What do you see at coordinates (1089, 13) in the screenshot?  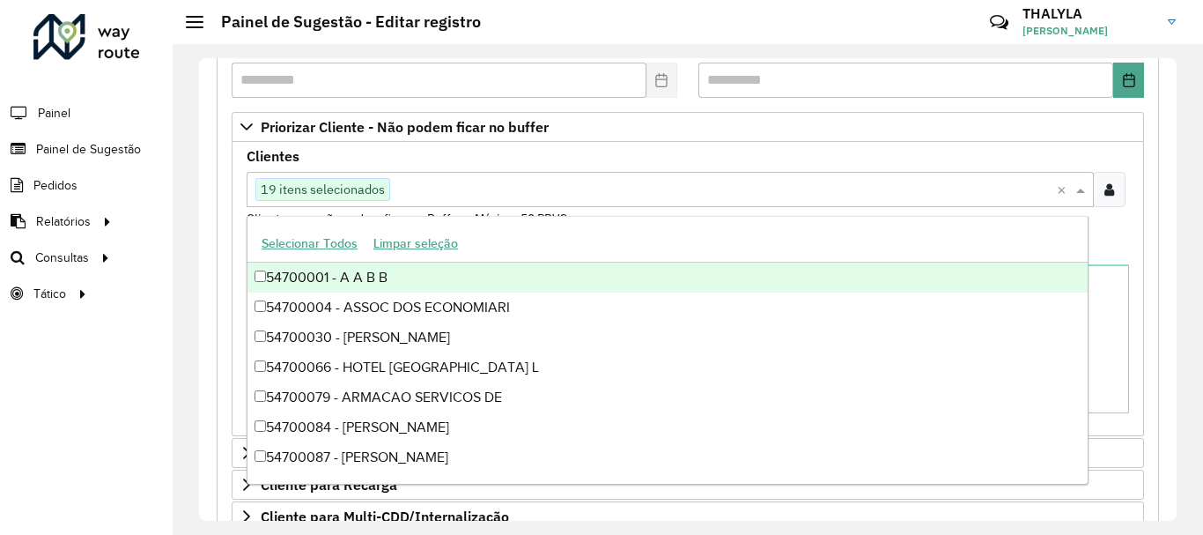 I see `h3: THALYLA` at bounding box center [1089, 13].